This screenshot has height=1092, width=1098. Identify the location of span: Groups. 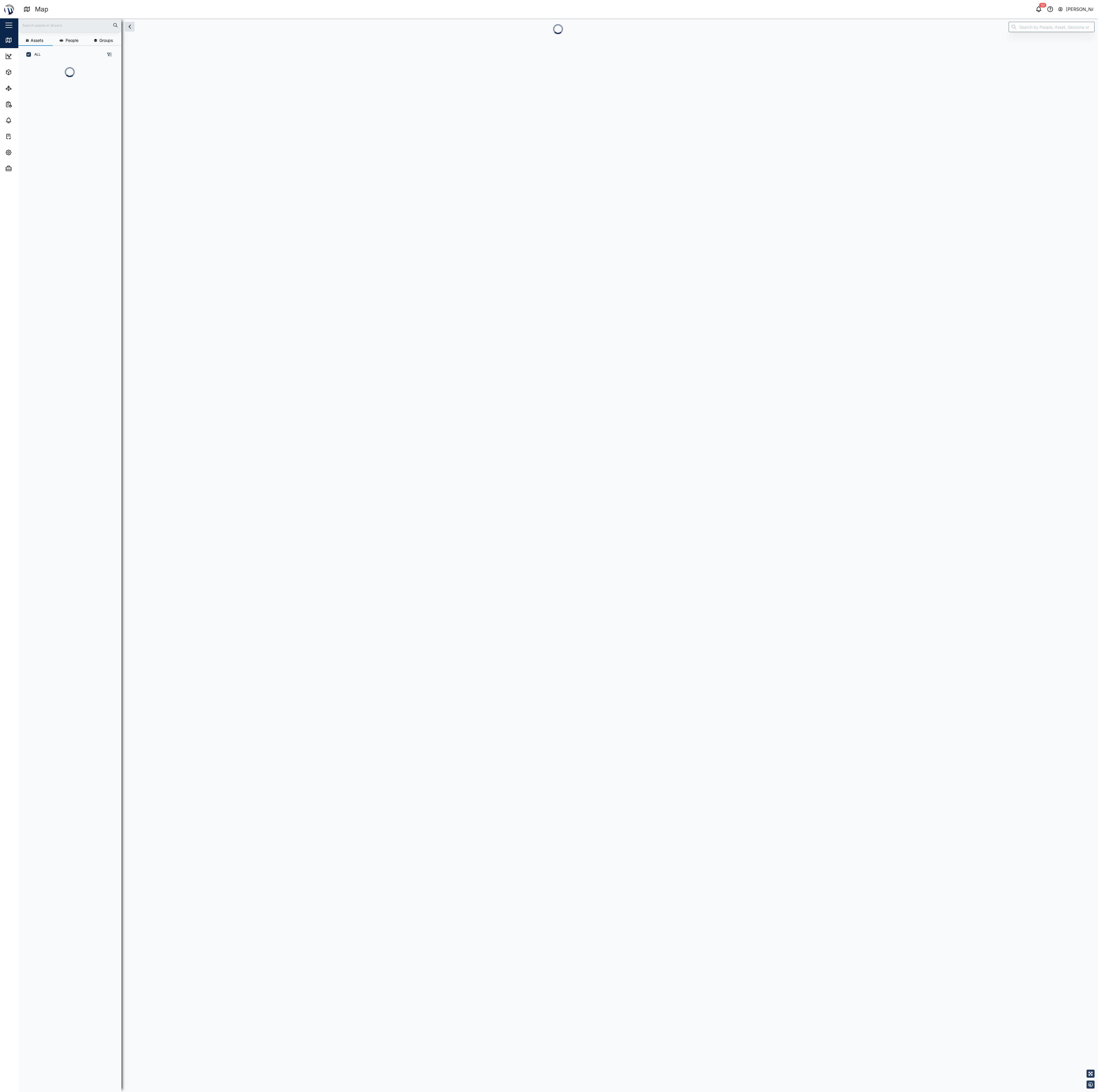
(106, 40).